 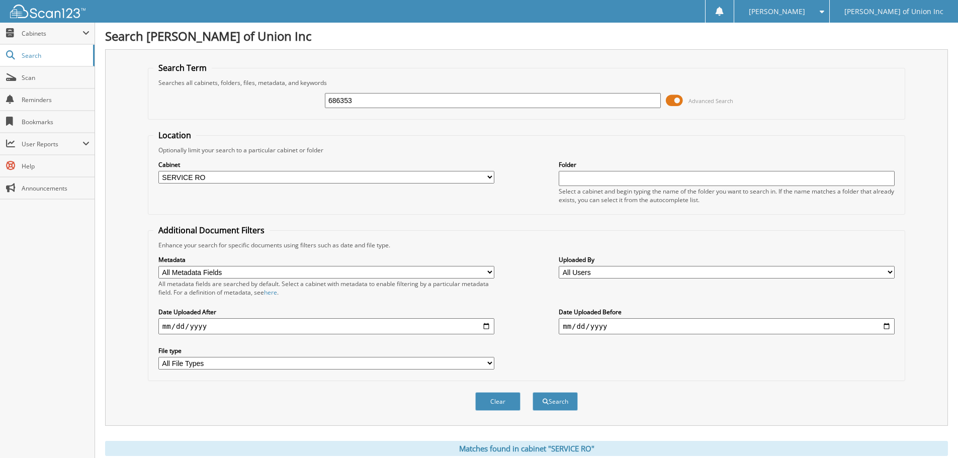 What do you see at coordinates (498, 401) in the screenshot?
I see `button: Clear` at bounding box center [498, 401].